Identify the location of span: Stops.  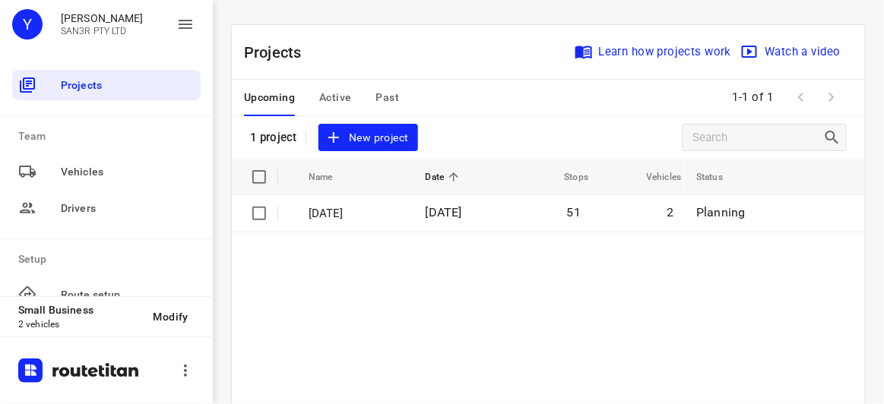
(567, 177).